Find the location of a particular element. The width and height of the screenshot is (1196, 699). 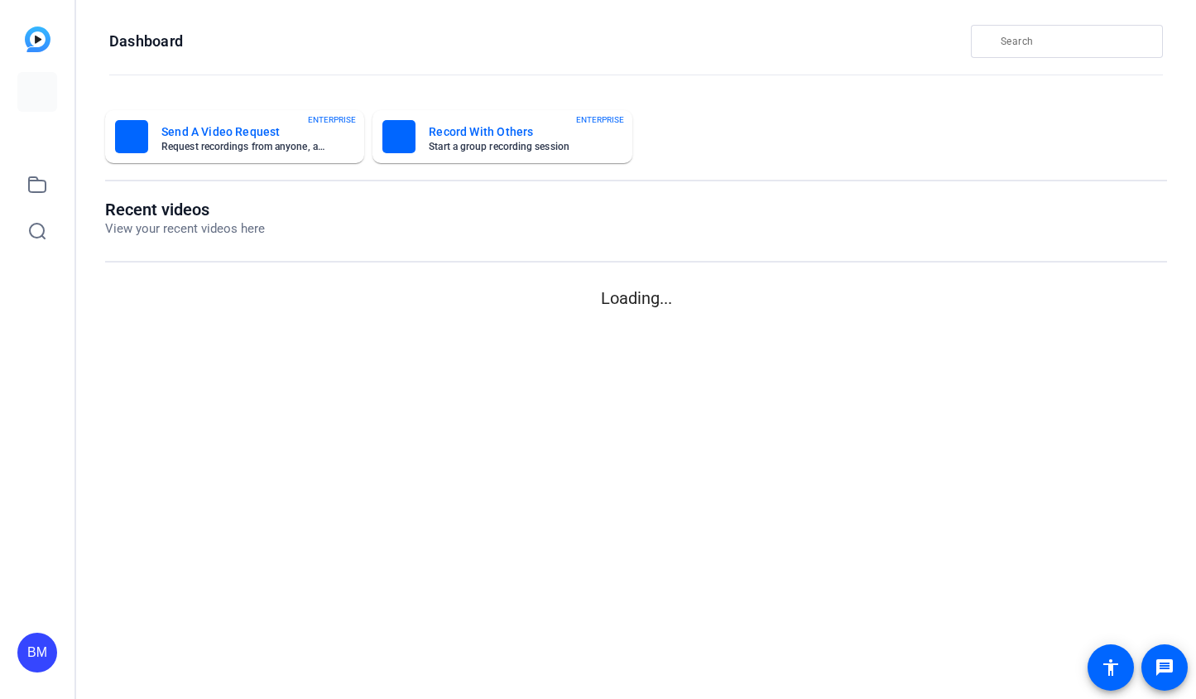

mat-card-title: Record With Others is located at coordinates (512, 132).